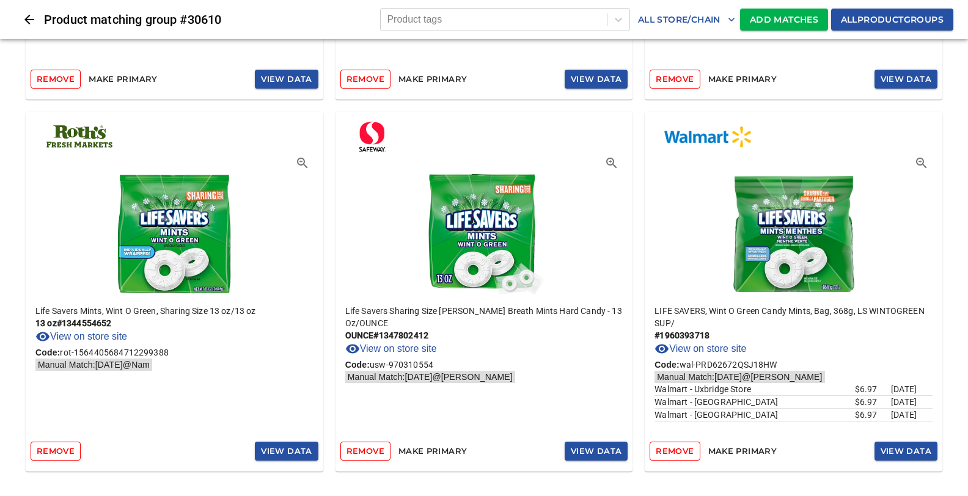 This screenshot has width=968, height=496. Describe the element at coordinates (794, 231) in the screenshot. I see `img: life savers, wint o green candy mints, bag, 368g, ls wintogreen sup` at that location.